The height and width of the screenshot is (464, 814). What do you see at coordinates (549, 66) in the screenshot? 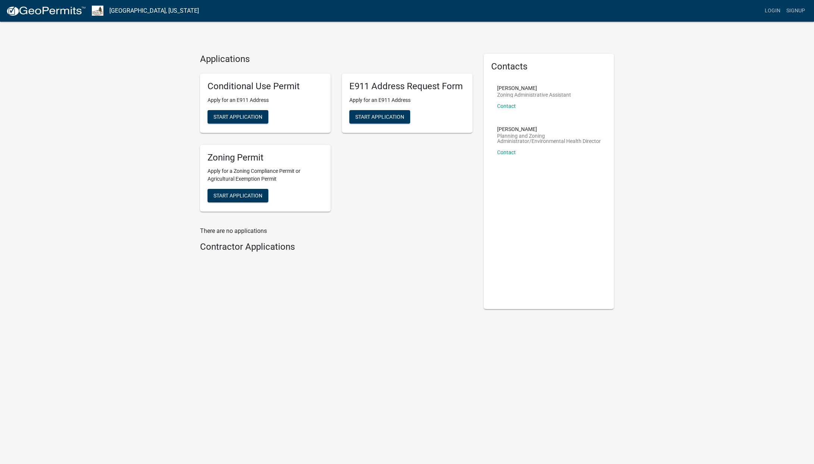
I see `h5: Contacts` at bounding box center [549, 66].